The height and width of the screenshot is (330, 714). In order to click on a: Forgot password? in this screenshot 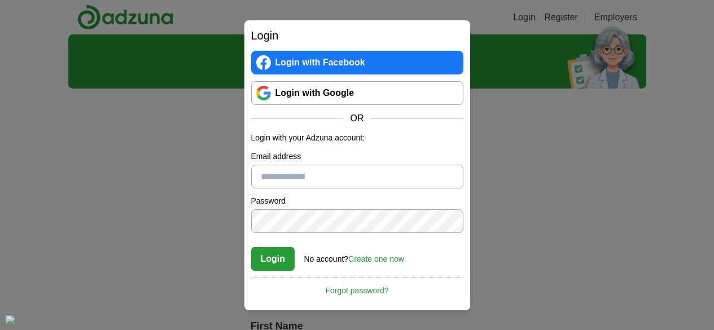, I will do `click(357, 287)`.